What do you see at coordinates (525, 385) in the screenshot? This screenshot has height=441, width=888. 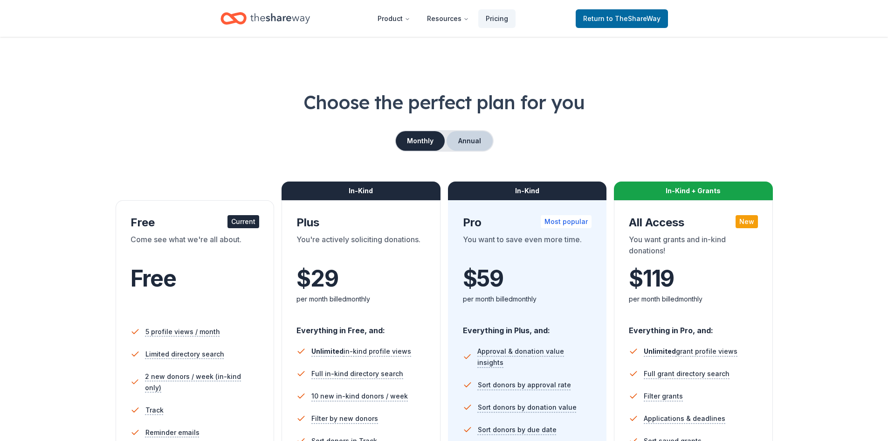 I see `span: Sort donors by approval rate` at bounding box center [525, 385].